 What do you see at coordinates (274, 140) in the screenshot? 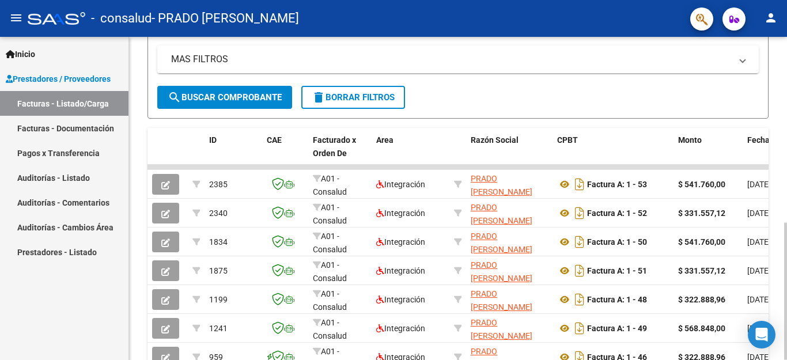
I see `span: CAE` at bounding box center [274, 140].